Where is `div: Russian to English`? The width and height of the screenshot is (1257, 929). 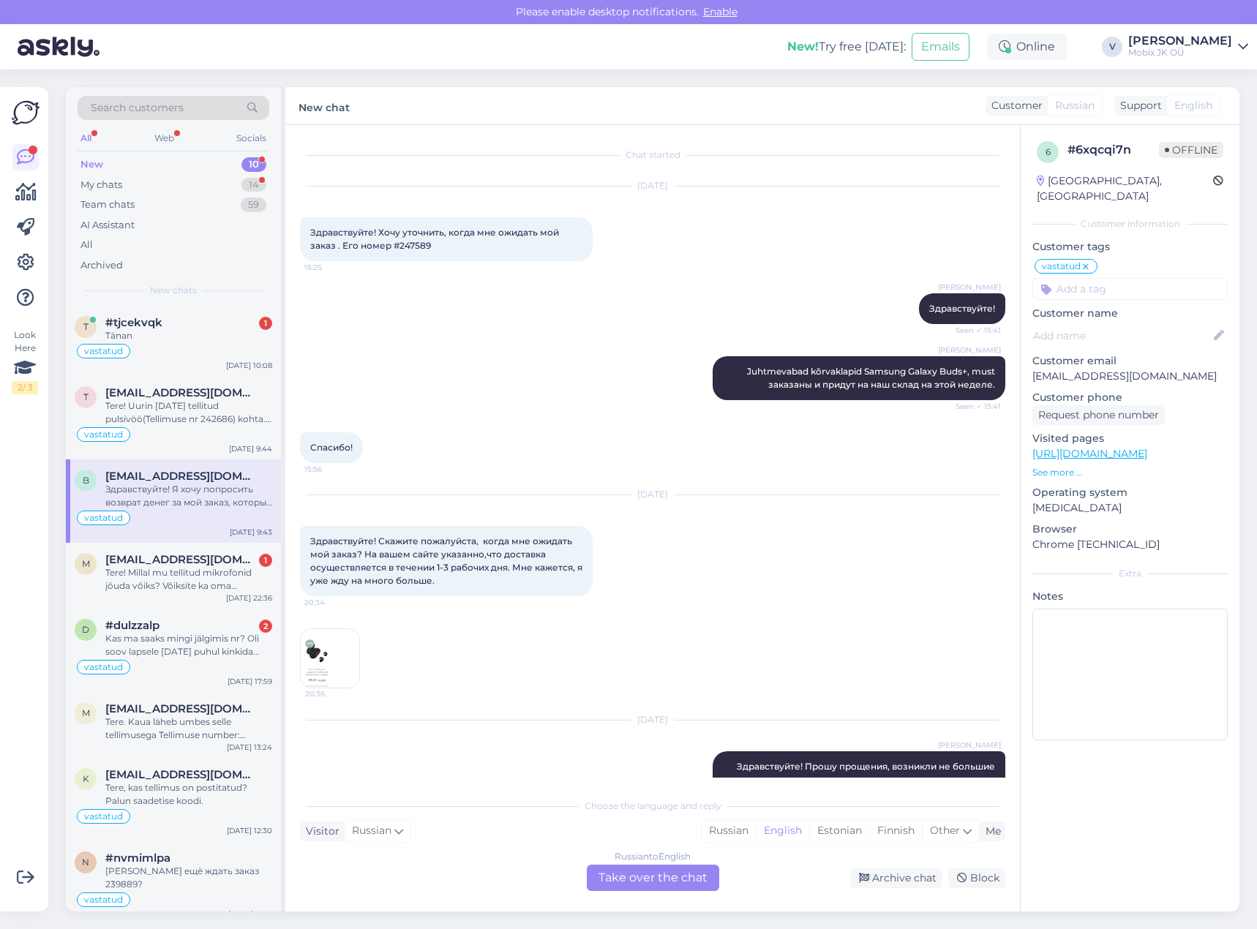
div: Russian to English is located at coordinates (653, 857).